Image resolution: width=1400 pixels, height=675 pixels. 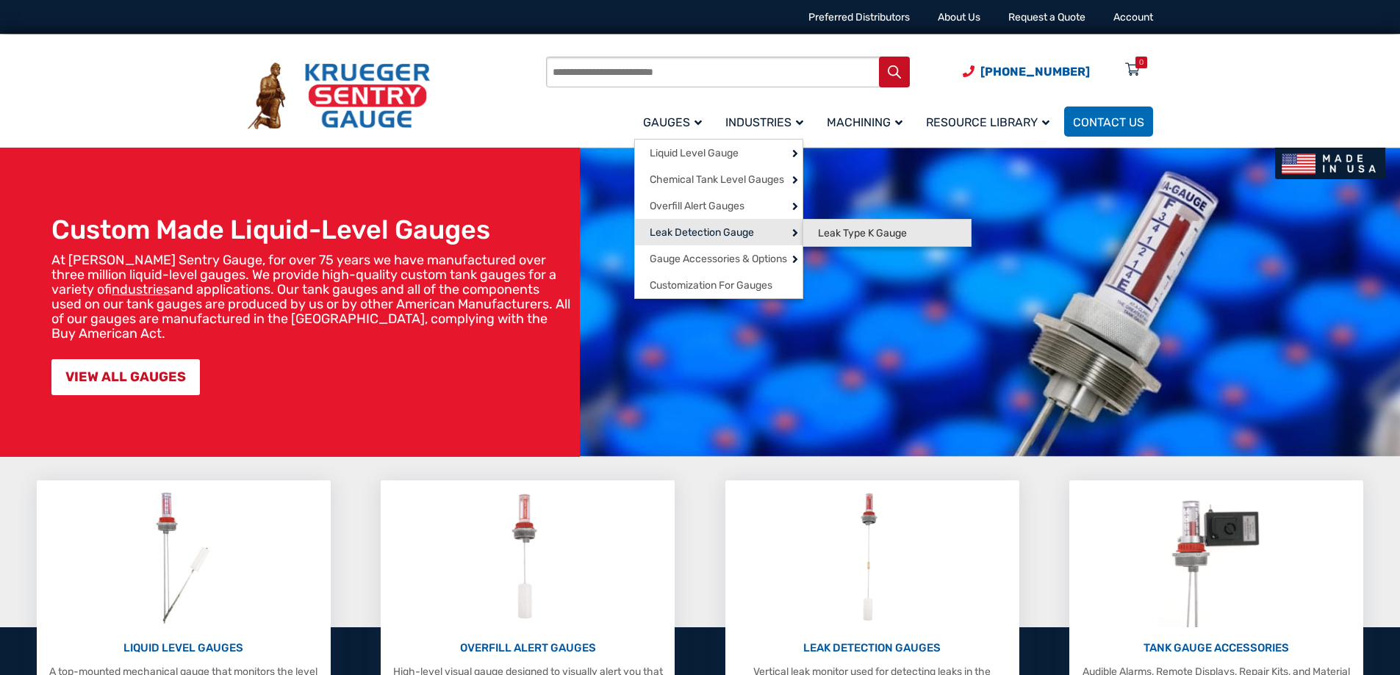 What do you see at coordinates (767, 121) in the screenshot?
I see `a: Industries` at bounding box center [767, 121].